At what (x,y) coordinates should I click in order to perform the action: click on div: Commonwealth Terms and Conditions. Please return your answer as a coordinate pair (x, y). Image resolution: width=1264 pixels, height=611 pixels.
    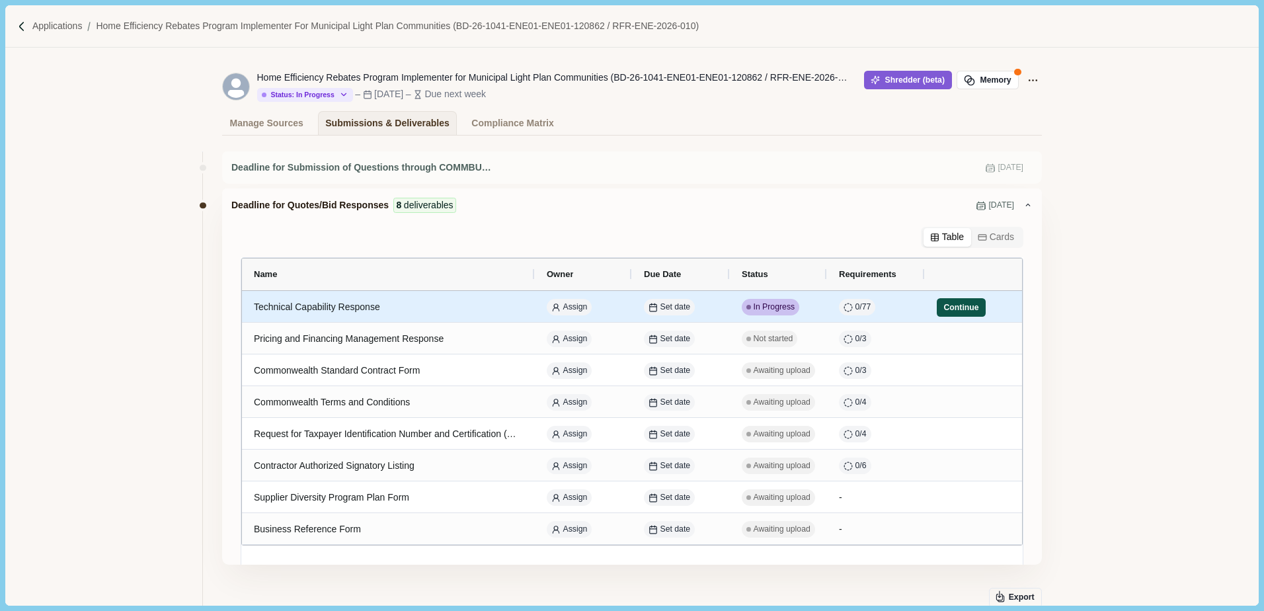
    Looking at the image, I should click on (388, 402).